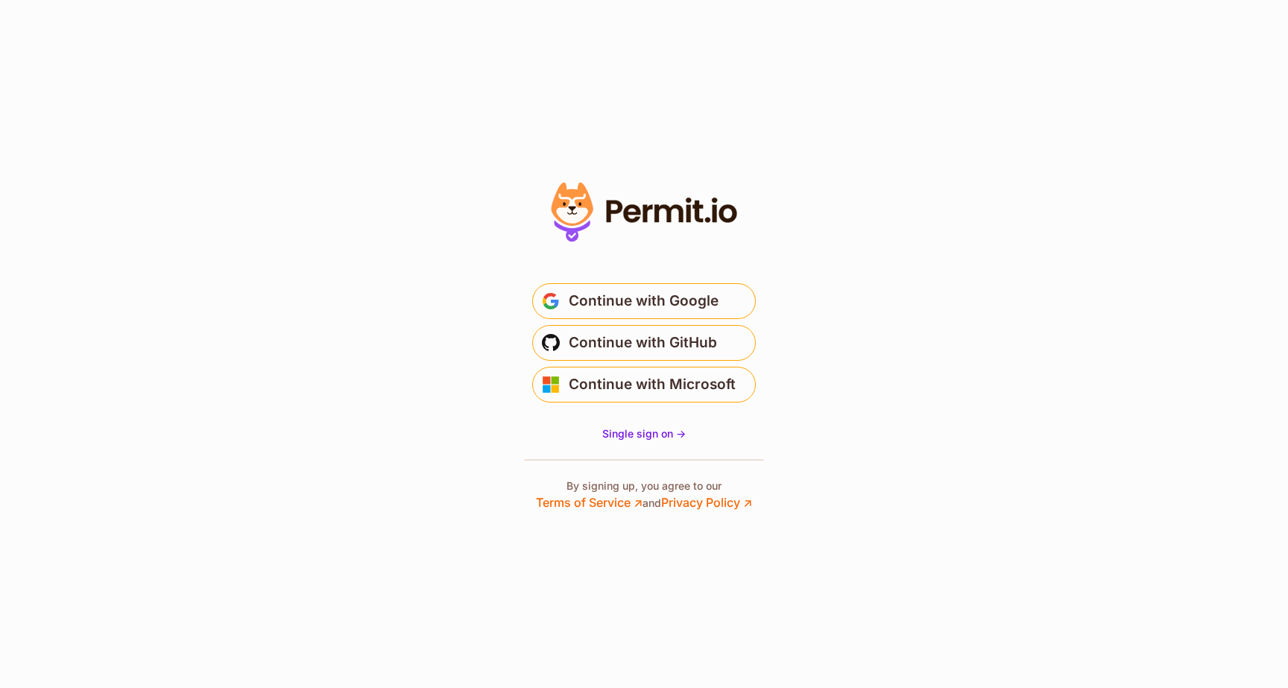 Image resolution: width=1288 pixels, height=688 pixels. I want to click on a: Terms of Service ↗, so click(589, 502).